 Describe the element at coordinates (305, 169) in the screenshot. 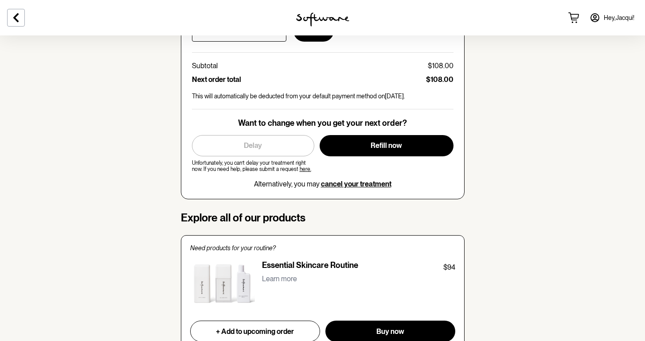

I see `a: here.` at that location.